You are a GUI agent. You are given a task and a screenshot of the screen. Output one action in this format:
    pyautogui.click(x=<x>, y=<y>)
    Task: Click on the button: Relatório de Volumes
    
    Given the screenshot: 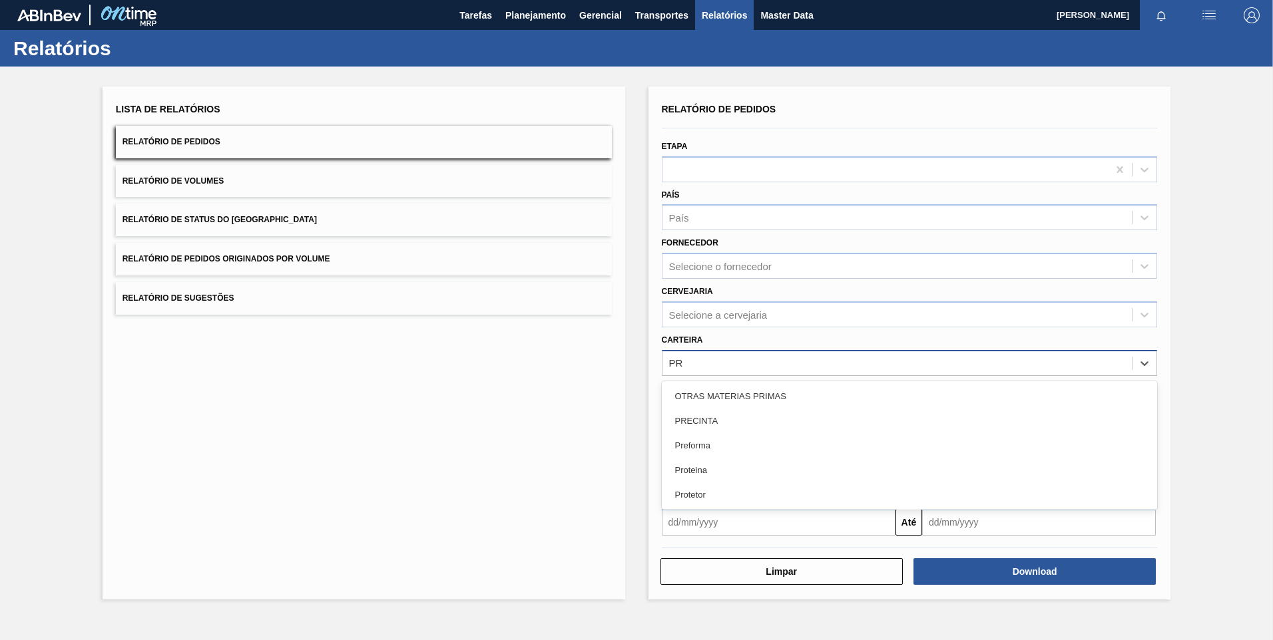 What is the action you would take?
    pyautogui.click(x=363, y=181)
    